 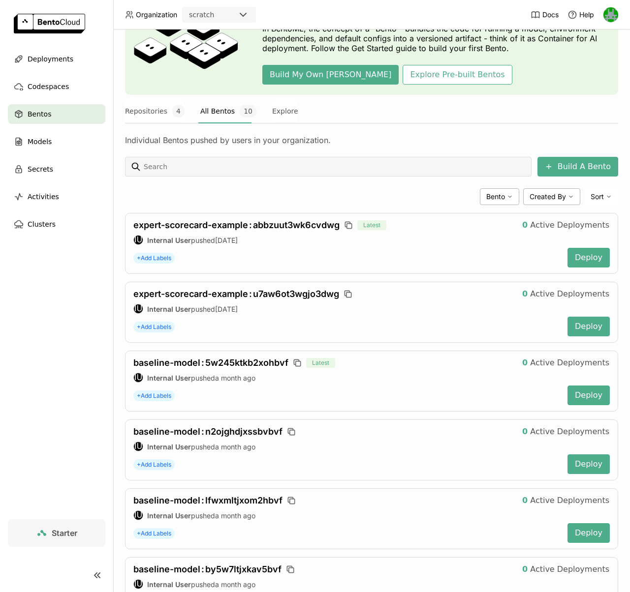 I want to click on a: baseline-model:lfwxmltjxom2hbvf, so click(x=208, y=501).